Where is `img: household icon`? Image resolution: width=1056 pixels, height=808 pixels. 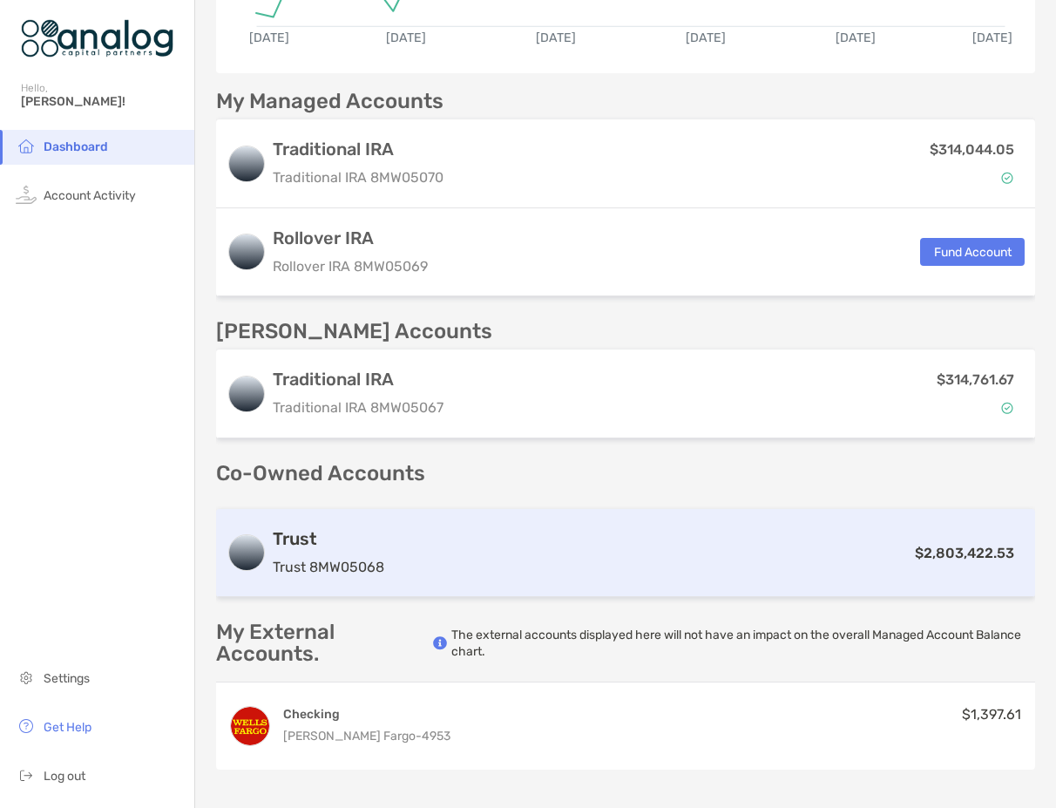
img: household icon is located at coordinates (26, 146).